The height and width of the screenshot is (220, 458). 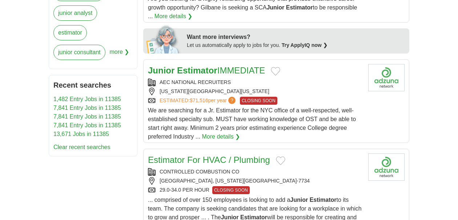 What do you see at coordinates (199, 100) in the screenshot?
I see `span: $71,516` at bounding box center [199, 100].